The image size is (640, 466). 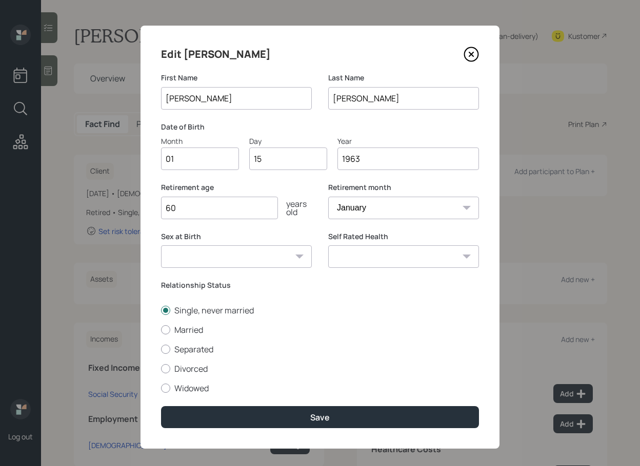 I want to click on label: Retirement month, so click(x=403, y=188).